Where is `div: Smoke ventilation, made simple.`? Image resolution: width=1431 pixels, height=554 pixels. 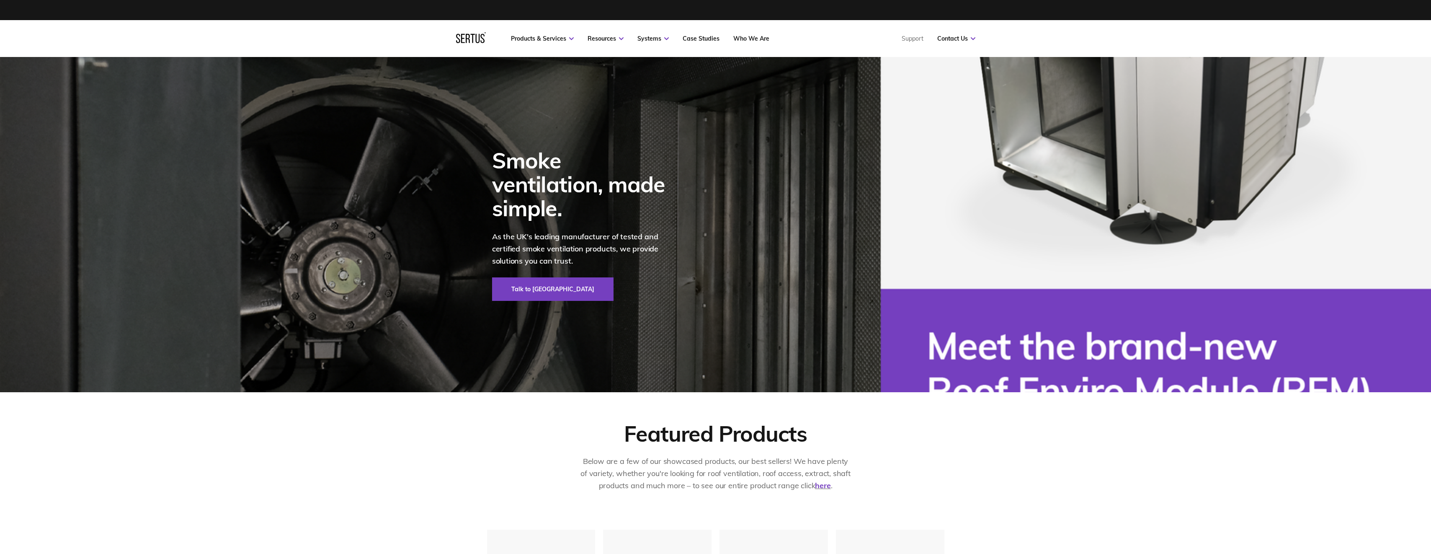
div: Smoke ventilation, made simple. is located at coordinates (584, 184).